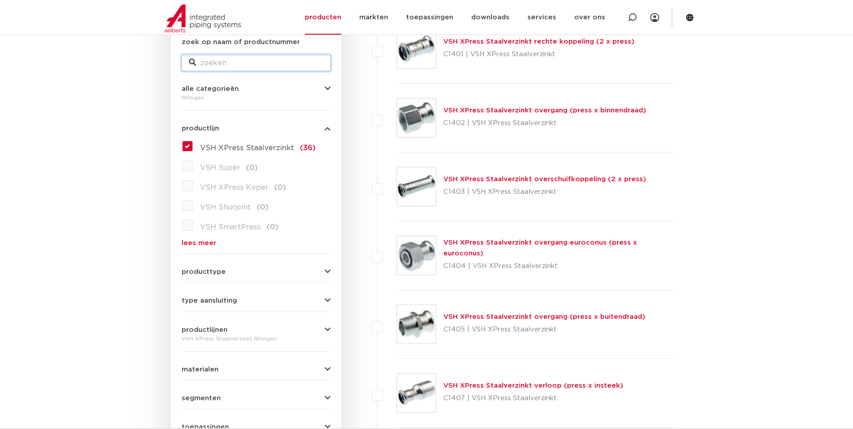  I want to click on span: VSH XPress Staalverzinkt, so click(247, 148).